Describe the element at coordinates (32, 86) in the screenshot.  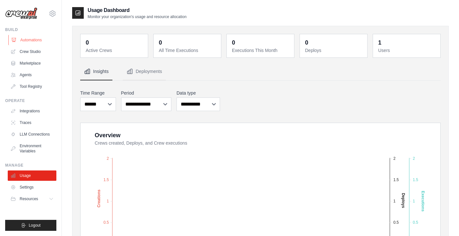
I see `a: Tool Registry` at that location.